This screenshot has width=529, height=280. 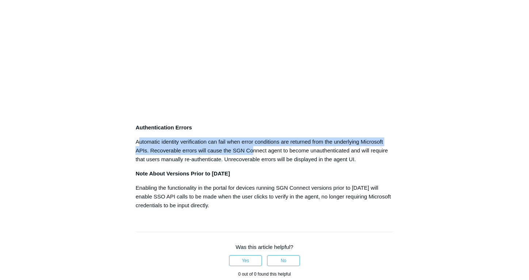 I want to click on button: This article was helpful, so click(x=245, y=260).